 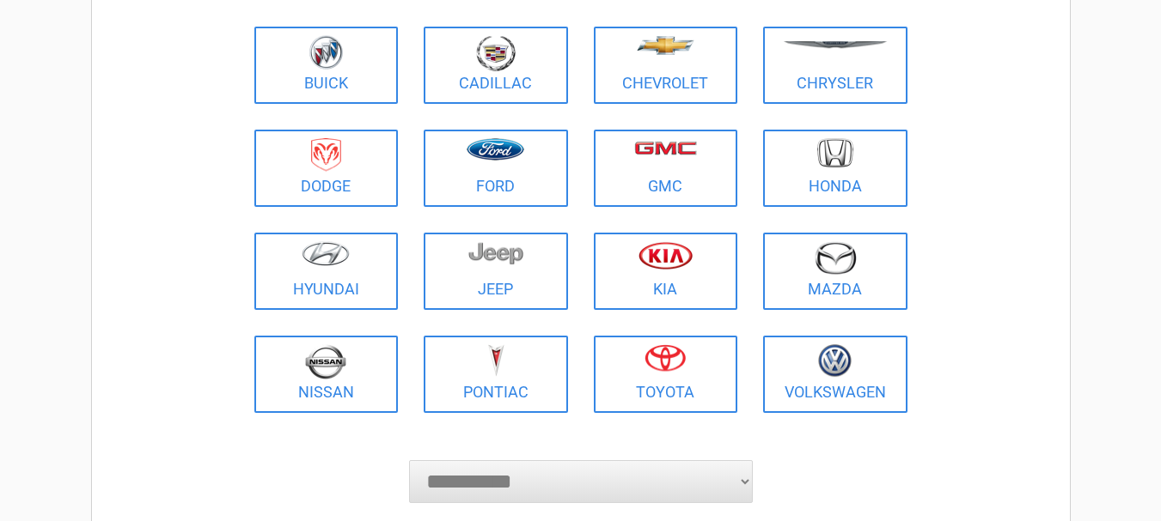 What do you see at coordinates (835, 153) in the screenshot?
I see `img: honda` at bounding box center [835, 153].